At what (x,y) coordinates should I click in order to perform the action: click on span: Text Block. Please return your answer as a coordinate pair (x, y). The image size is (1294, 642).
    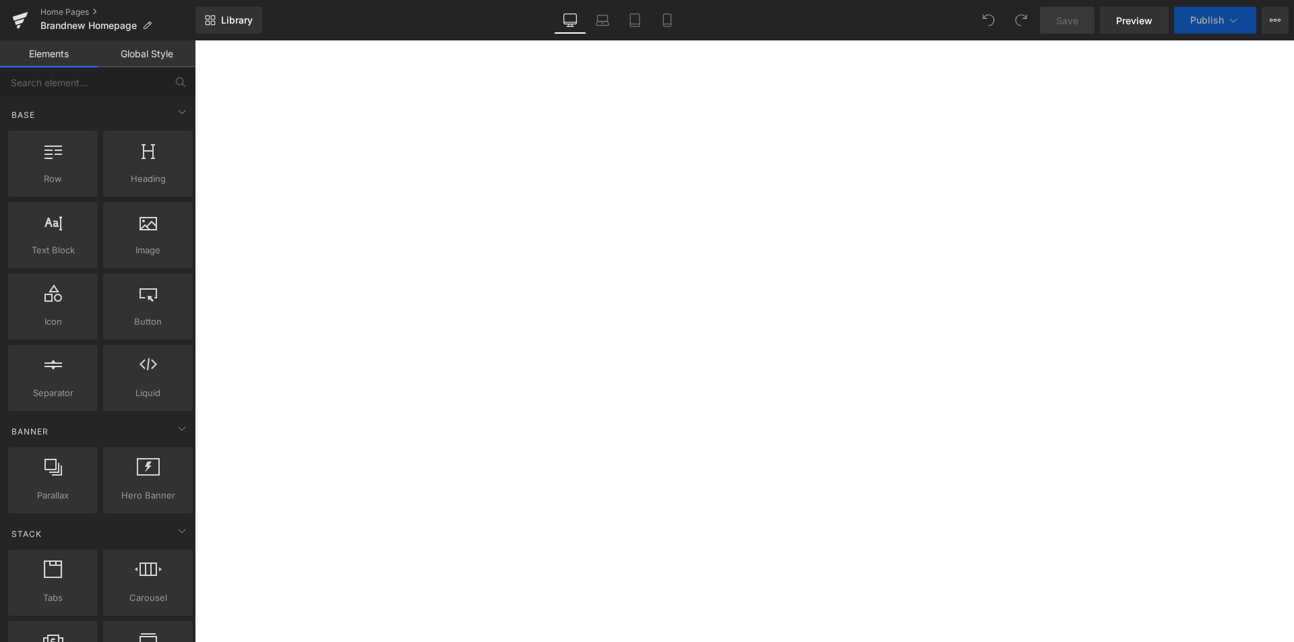
    Looking at the image, I should click on (53, 250).